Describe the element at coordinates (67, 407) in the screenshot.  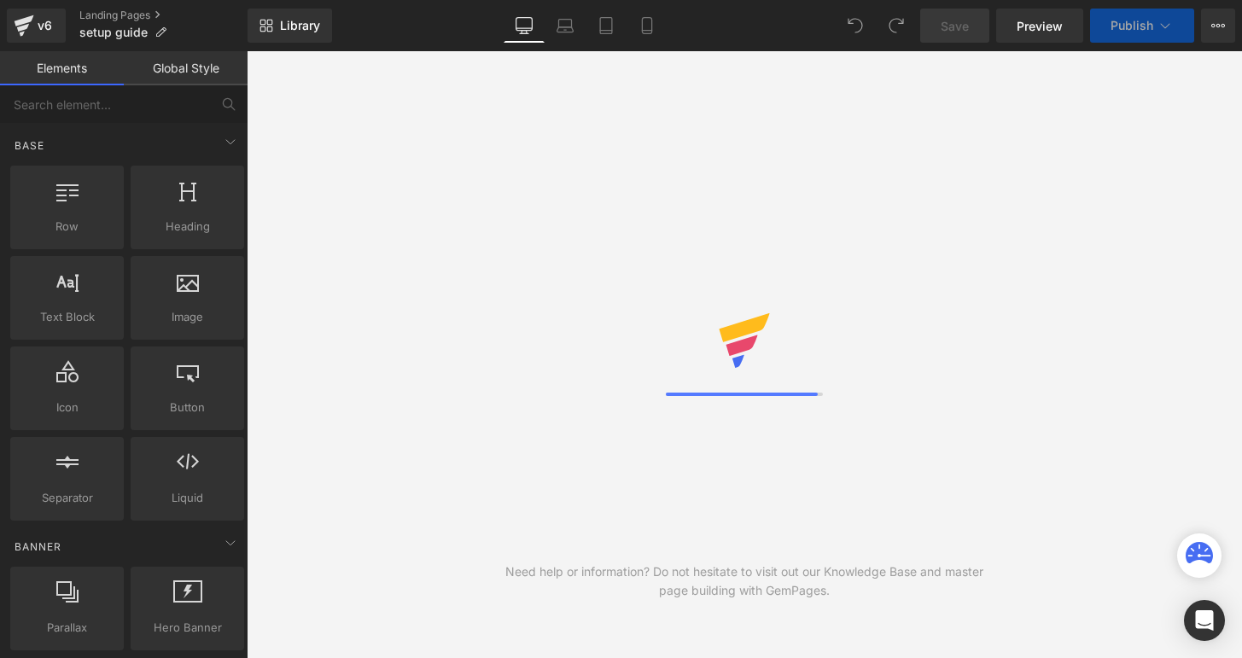
I see `span: Icon` at that location.